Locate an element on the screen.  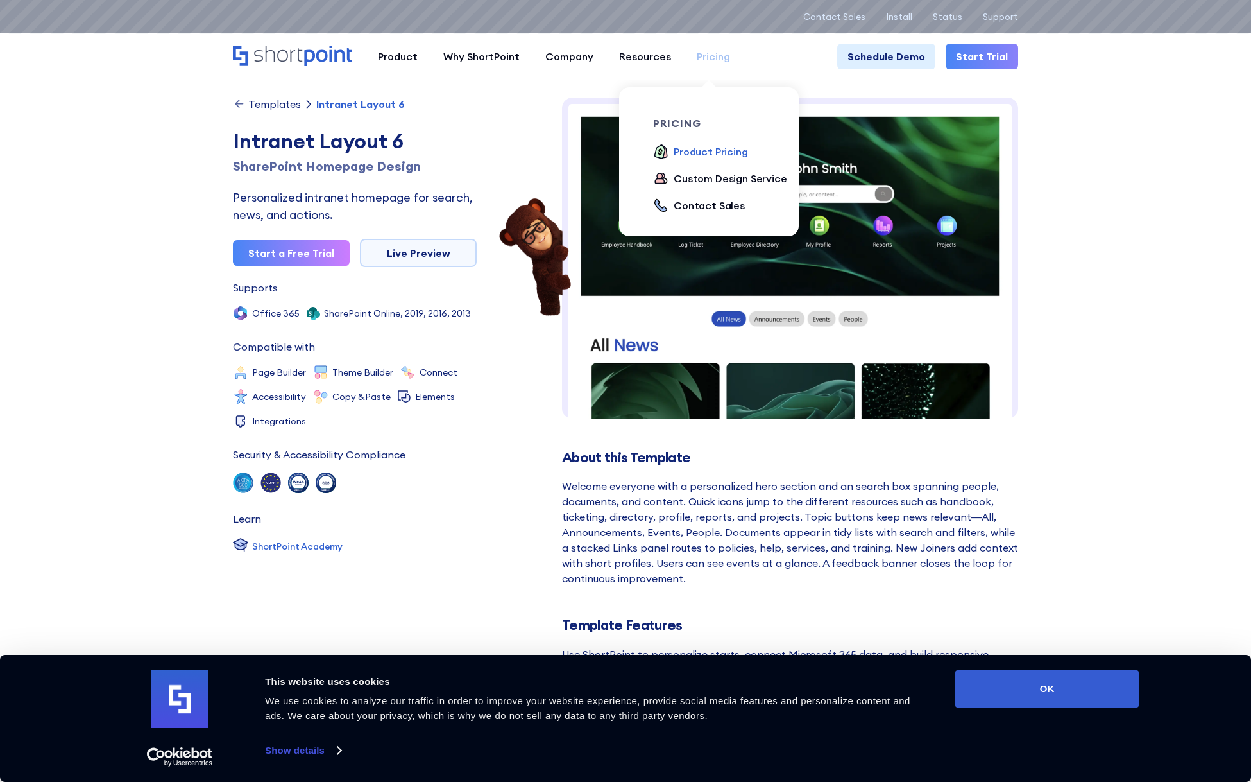
div: Use ShortPoint to personalize starts, connect Microsoft 365 data, and build responsive, accessibl... is located at coordinates (790, 669).